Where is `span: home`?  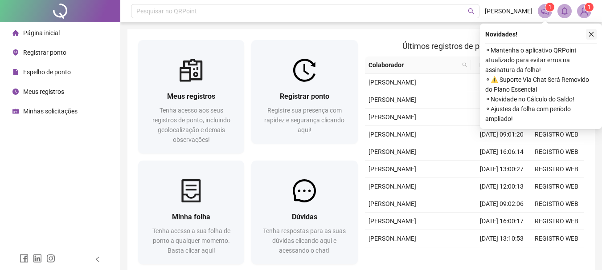 span: home is located at coordinates (16, 33).